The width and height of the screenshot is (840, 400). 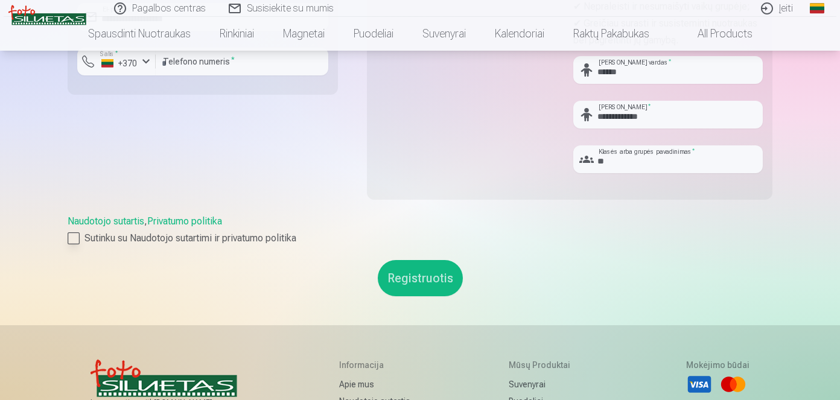 What do you see at coordinates (379, 365) in the screenshot?
I see `h5: Informacija` at bounding box center [379, 365].